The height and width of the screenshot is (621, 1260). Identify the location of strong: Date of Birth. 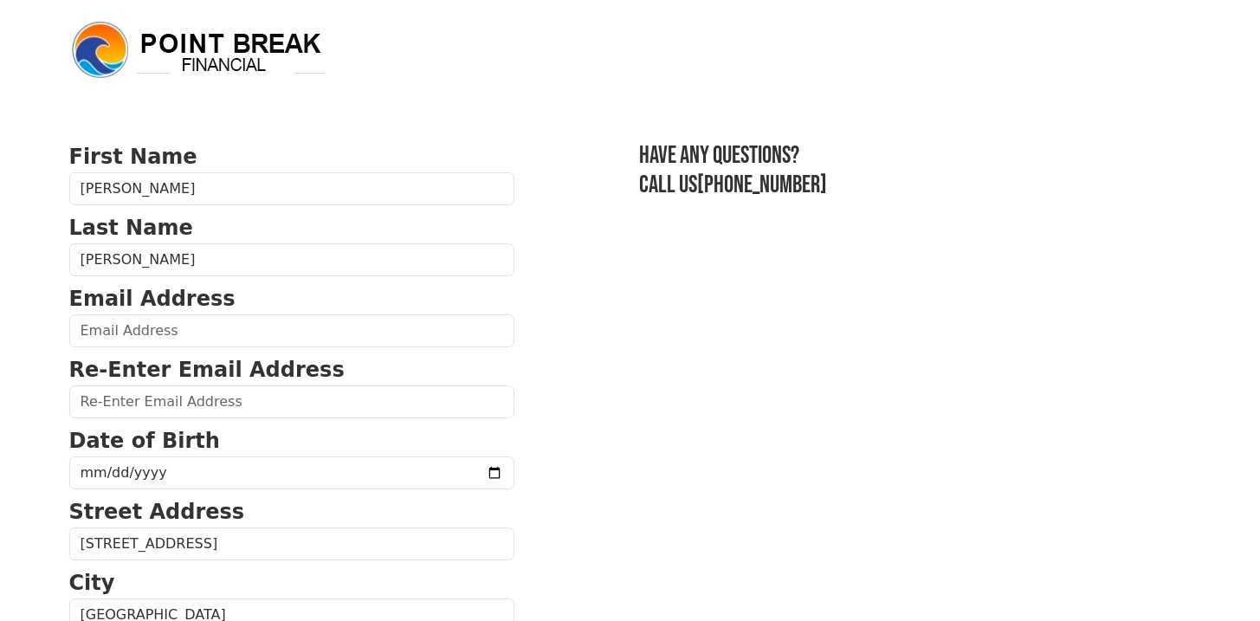
(145, 441).